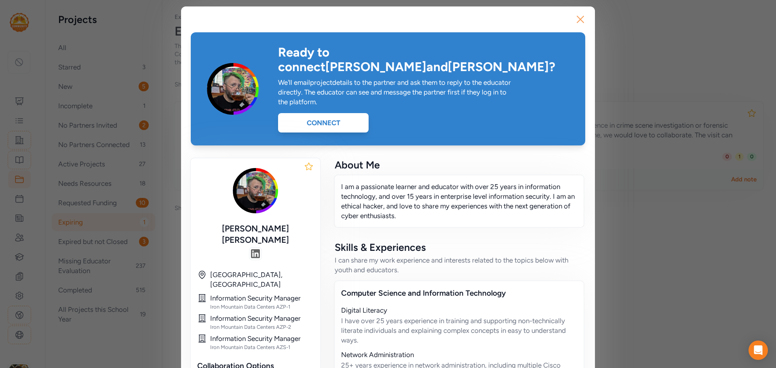 The image size is (776, 368). Describe the element at coordinates (758, 351) in the screenshot. I see `div: Open Intercom Messenger` at that location.